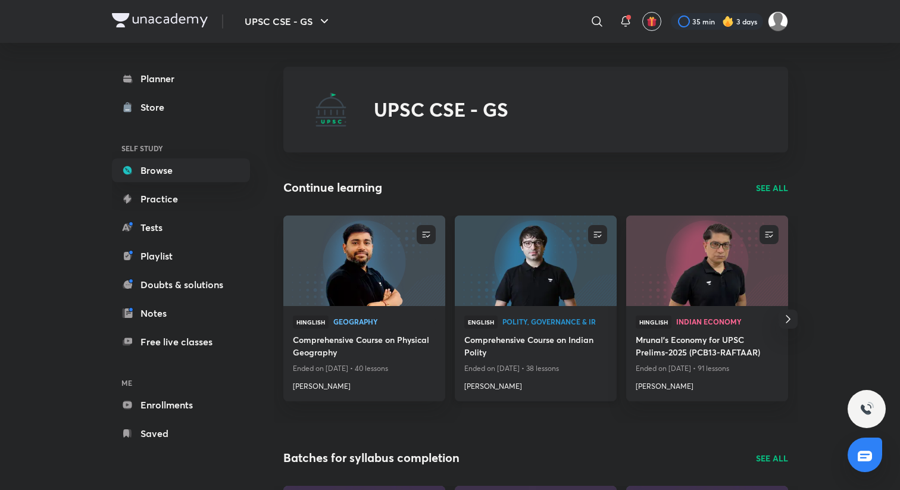 The height and width of the screenshot is (490, 900). What do you see at coordinates (364, 347) in the screenshot?
I see `h4: Comprehensive Course on Physical Geography` at bounding box center [364, 347].